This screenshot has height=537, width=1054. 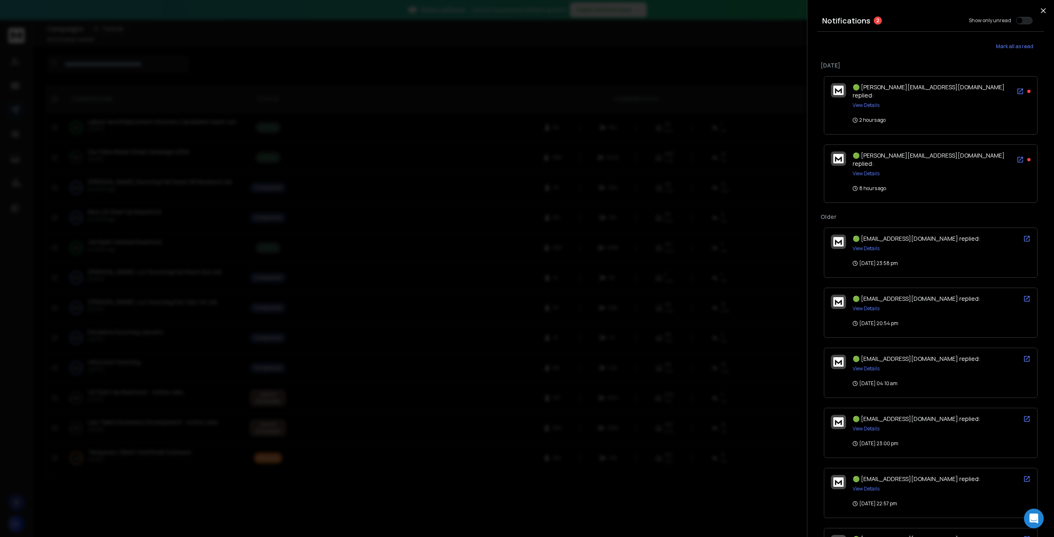 What do you see at coordinates (1014, 47) in the screenshot?
I see `button: Mark all as read` at bounding box center [1014, 47].